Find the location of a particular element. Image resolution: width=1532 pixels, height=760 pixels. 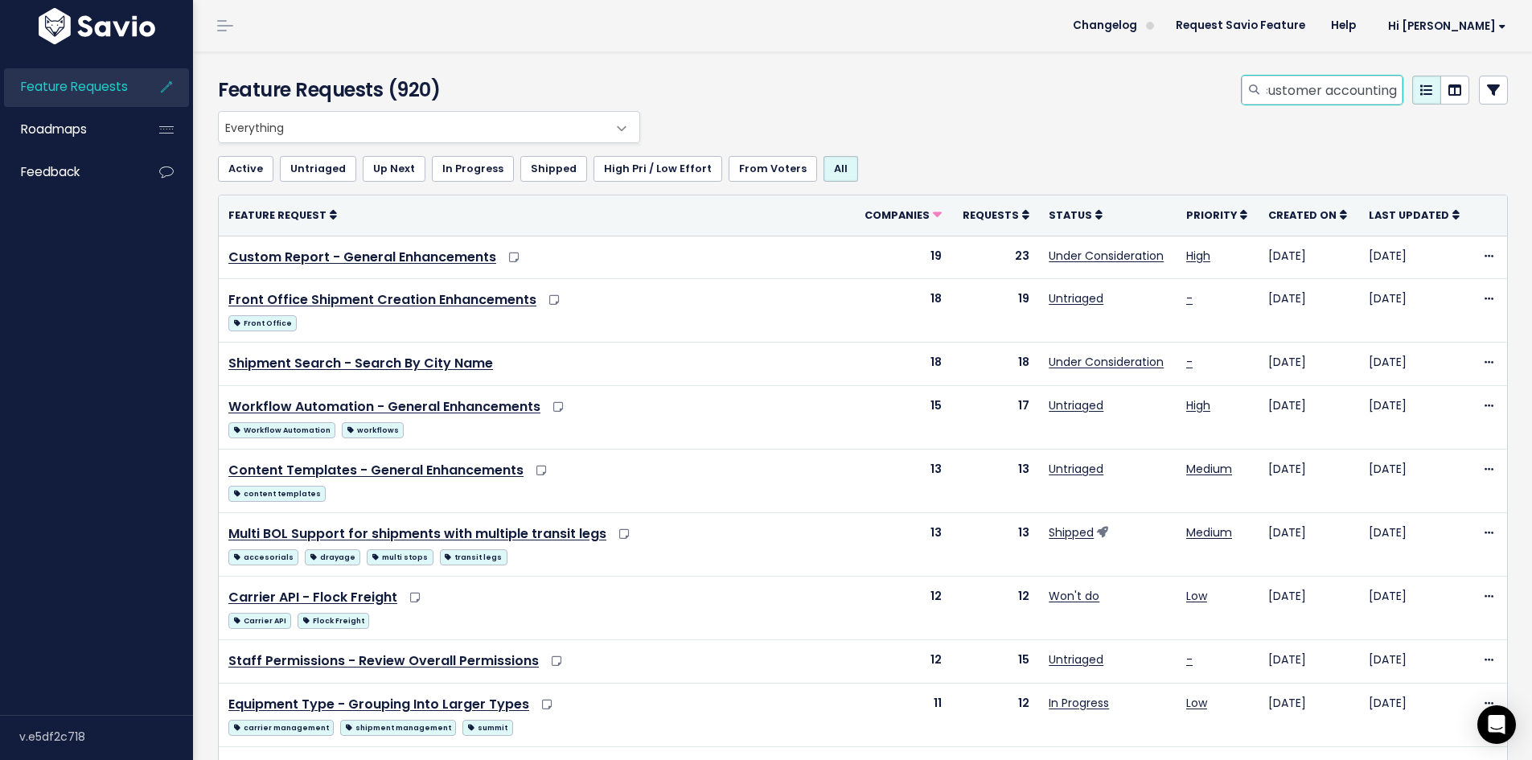

a: All is located at coordinates (841, 169).